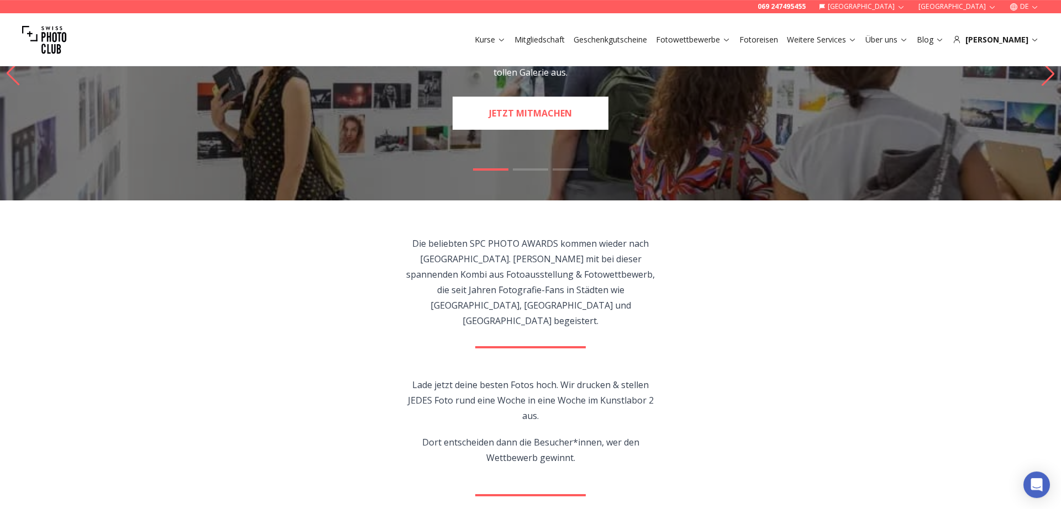  Describe the element at coordinates (886, 40) in the screenshot. I see `a: Über uns` at that location.